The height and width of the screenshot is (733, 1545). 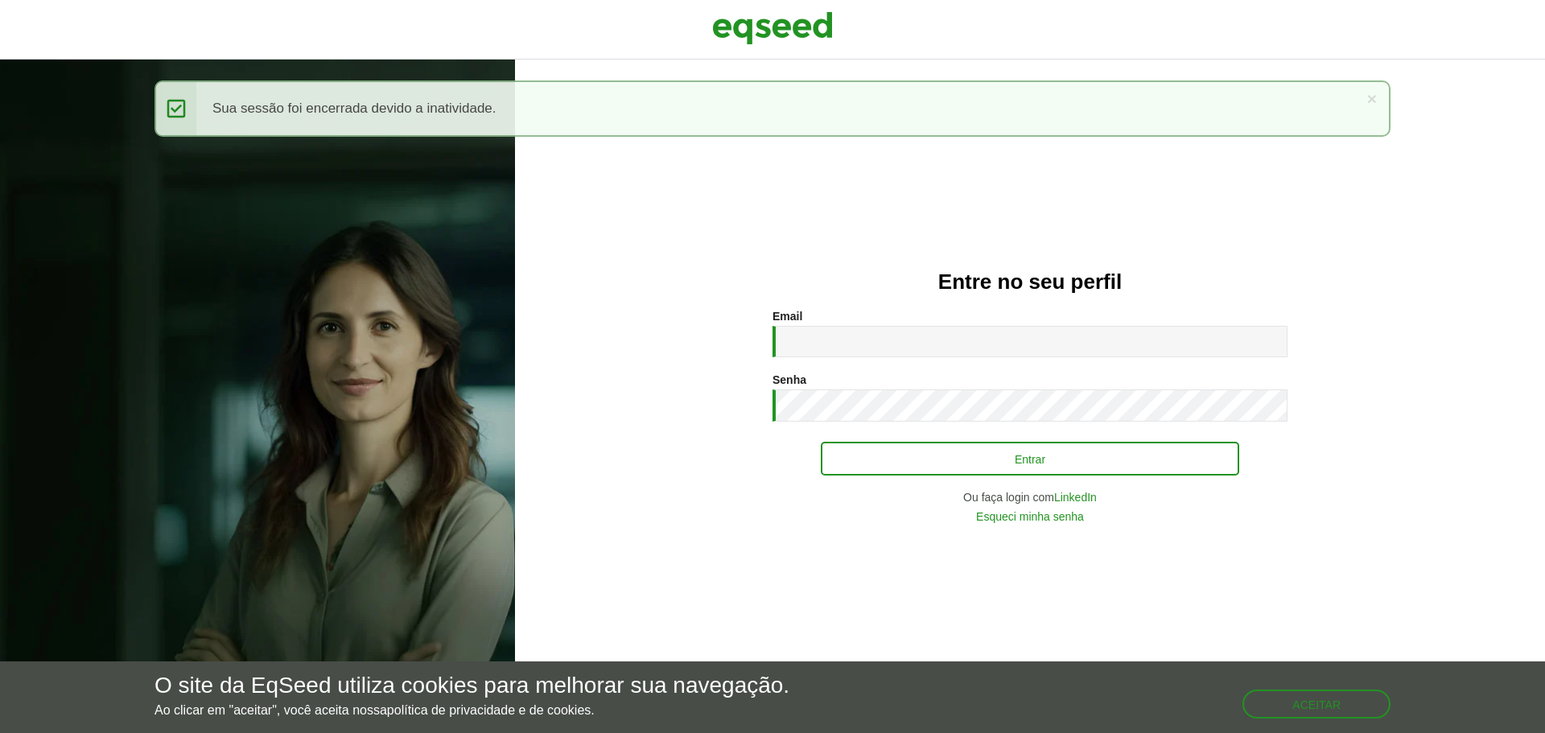 I want to click on div: Ou faça login com, so click(x=1030, y=497).